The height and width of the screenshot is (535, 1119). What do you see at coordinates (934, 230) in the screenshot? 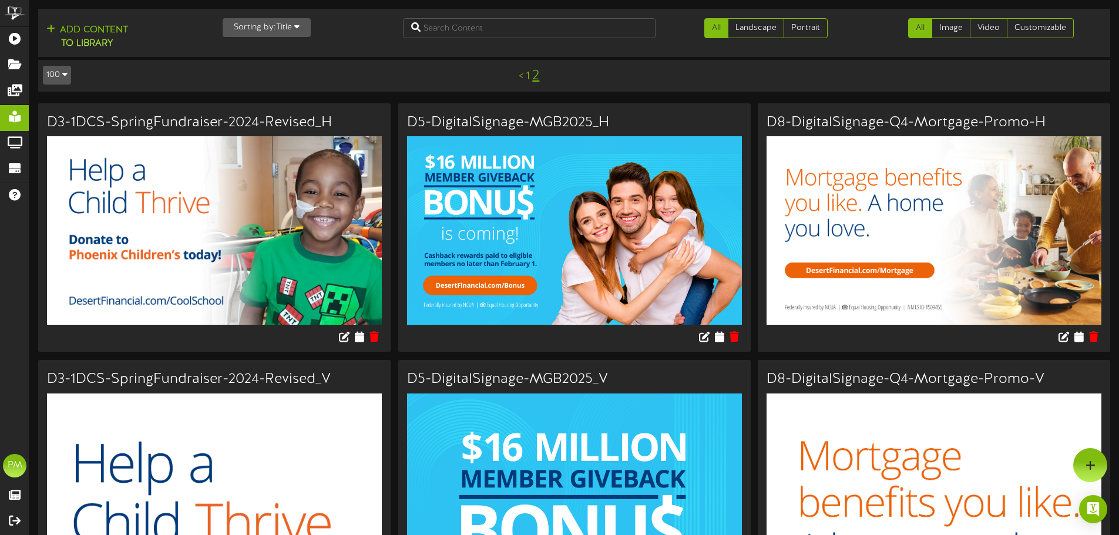
I see `img: 26332164-1fe9-4be9-b4ac-00339cb54d4b.jpg` at bounding box center [934, 230].